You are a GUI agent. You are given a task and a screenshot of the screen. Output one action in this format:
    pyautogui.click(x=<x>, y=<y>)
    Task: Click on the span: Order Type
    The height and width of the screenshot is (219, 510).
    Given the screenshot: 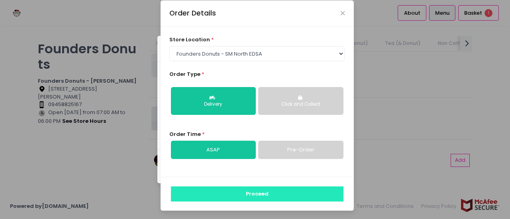 What is the action you would take?
    pyautogui.click(x=185, y=74)
    